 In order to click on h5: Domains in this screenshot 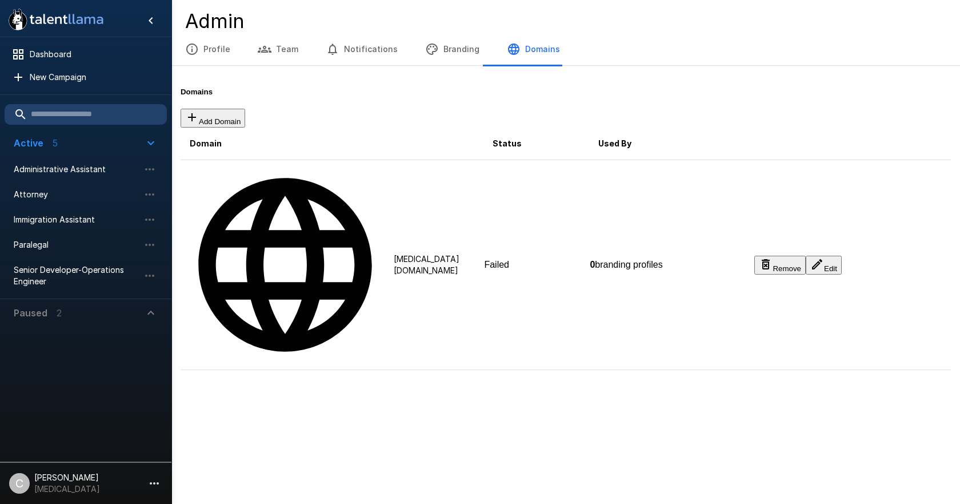, I will do `click(566, 91)`.